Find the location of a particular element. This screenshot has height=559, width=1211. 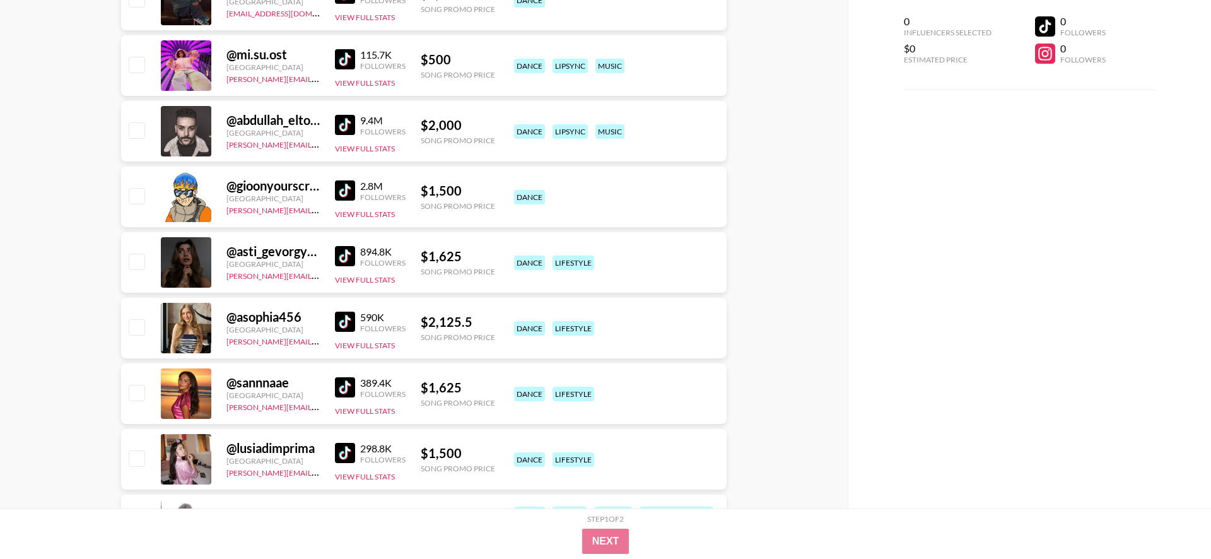

div: 115.7K is located at coordinates (383, 55).